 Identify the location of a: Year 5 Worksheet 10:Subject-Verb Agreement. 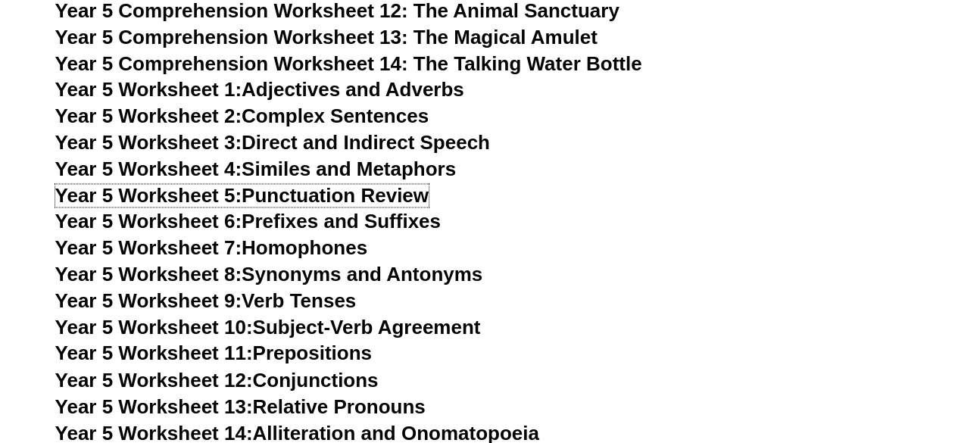
(268, 327).